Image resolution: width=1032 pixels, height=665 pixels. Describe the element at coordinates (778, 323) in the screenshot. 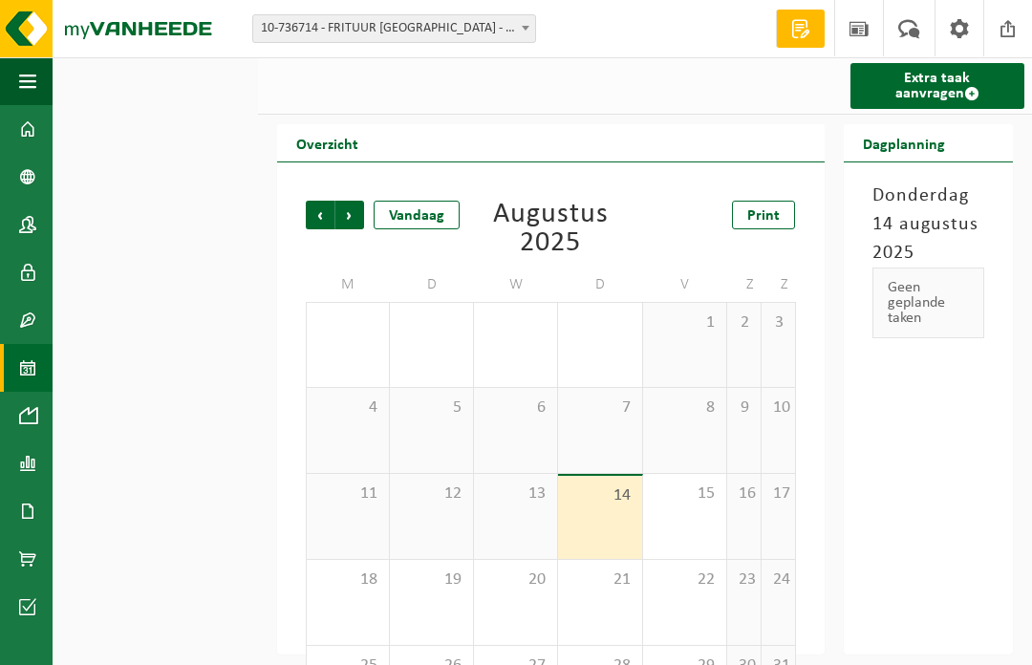

I see `span: 3` at that location.